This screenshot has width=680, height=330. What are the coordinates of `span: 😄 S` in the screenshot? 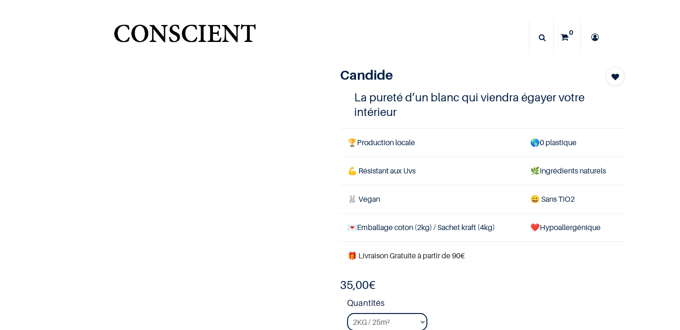 It's located at (538, 199).